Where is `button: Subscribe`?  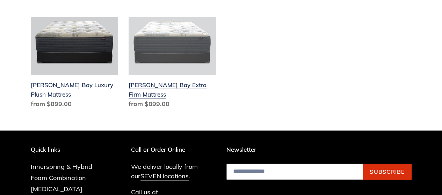
button: Subscribe is located at coordinates (387, 172).